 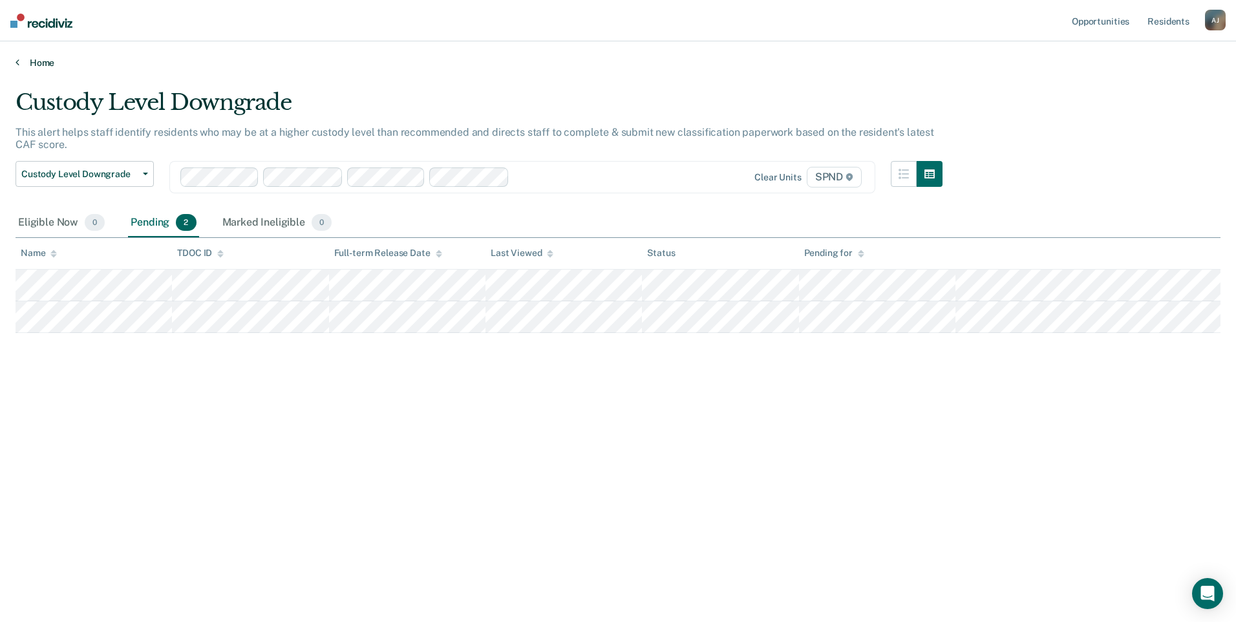 What do you see at coordinates (85, 174) in the screenshot?
I see `button: Custody Level Downgrade` at bounding box center [85, 174].